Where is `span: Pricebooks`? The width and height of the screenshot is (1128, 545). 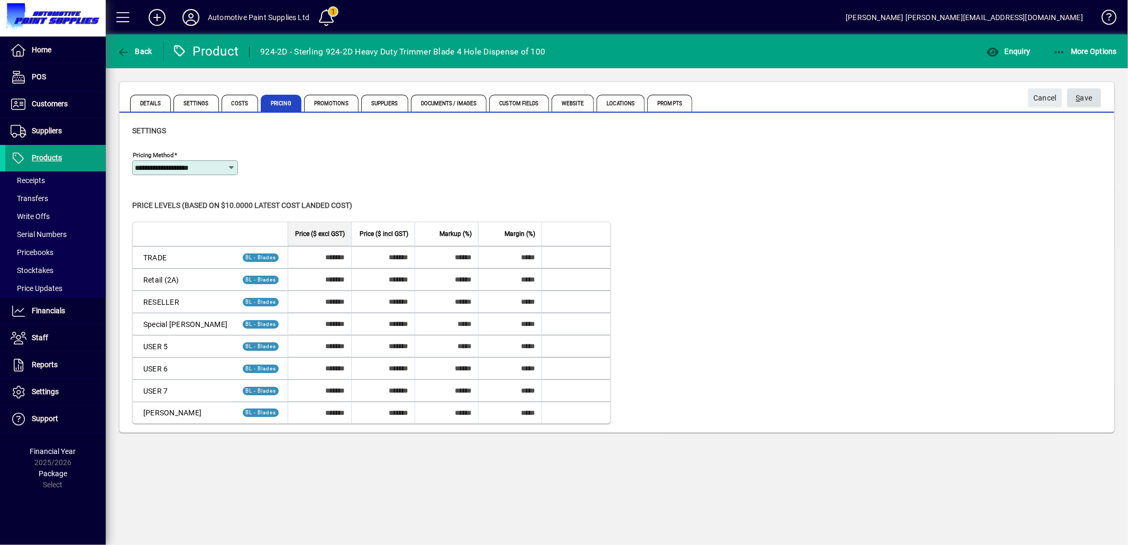
span: Pricebooks is located at coordinates (32, 252).